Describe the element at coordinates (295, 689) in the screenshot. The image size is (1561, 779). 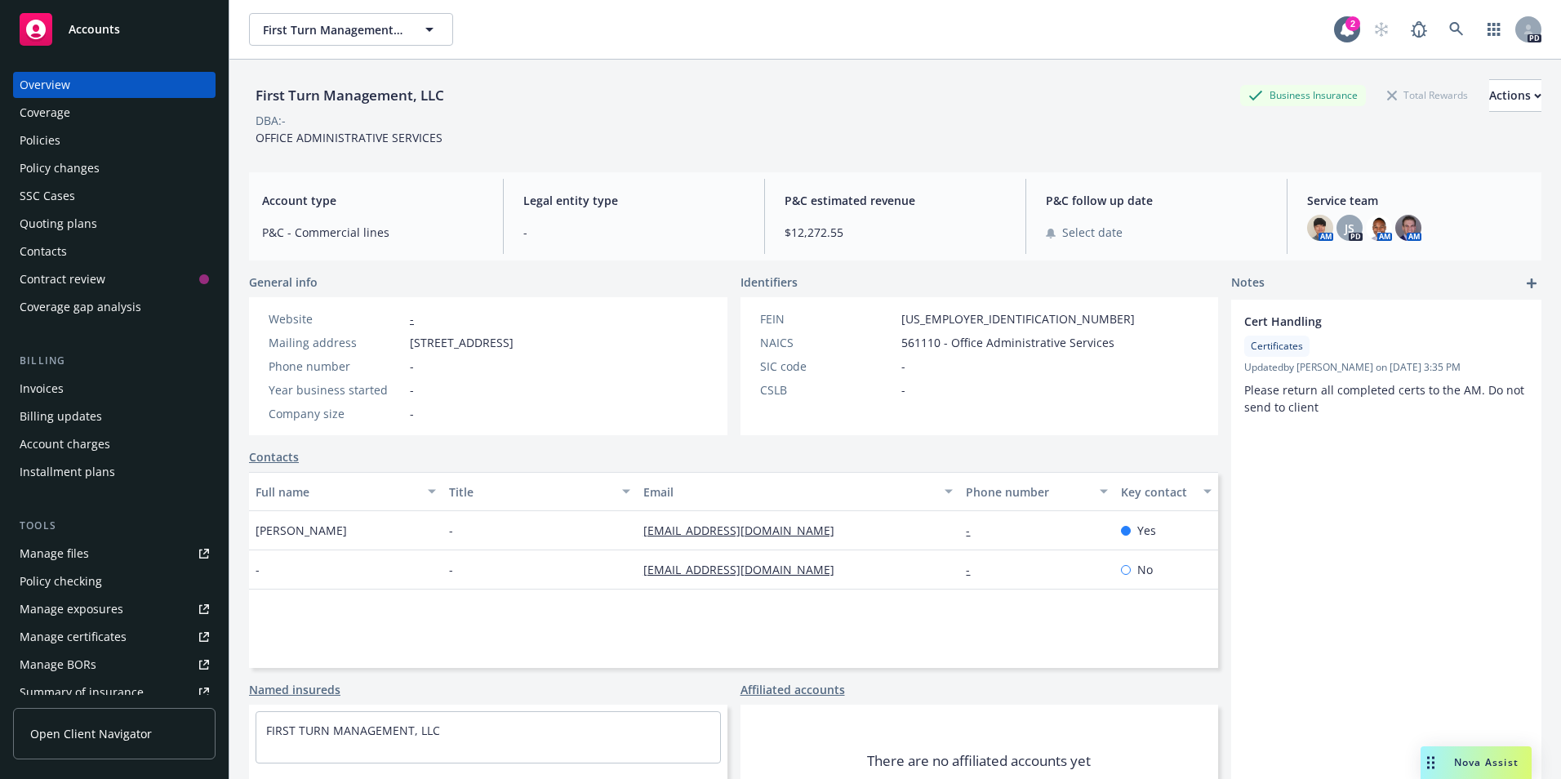
I see `a: Named insureds` at that location.